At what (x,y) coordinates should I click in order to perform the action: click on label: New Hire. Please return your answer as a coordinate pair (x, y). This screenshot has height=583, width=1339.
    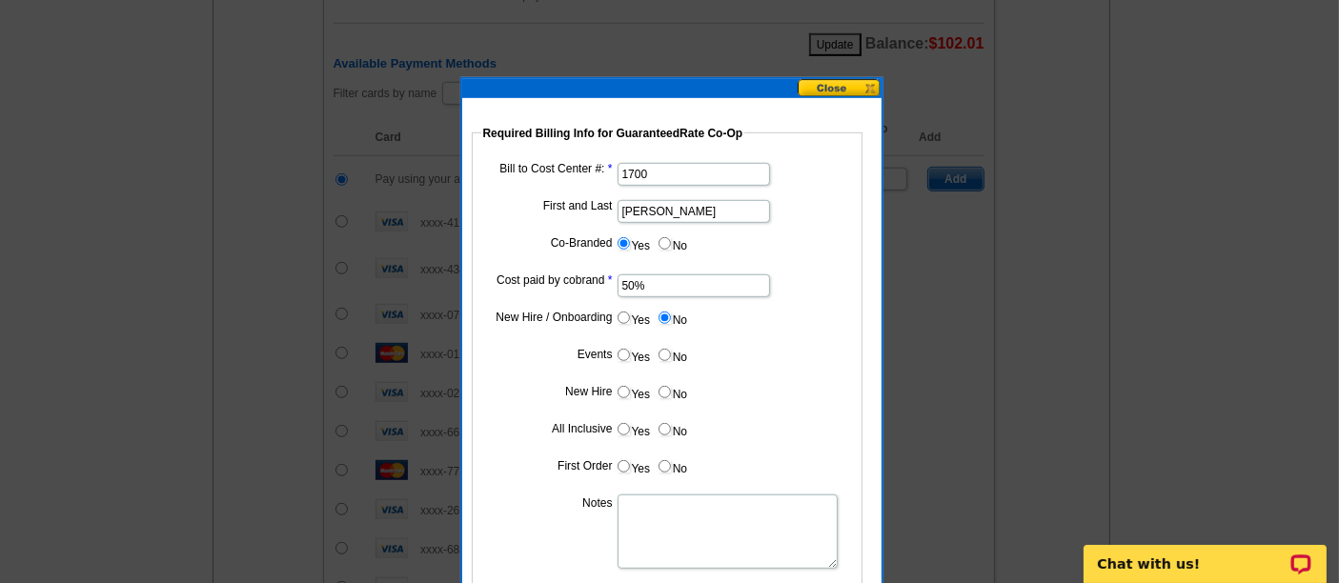
    Looking at the image, I should click on (549, 392).